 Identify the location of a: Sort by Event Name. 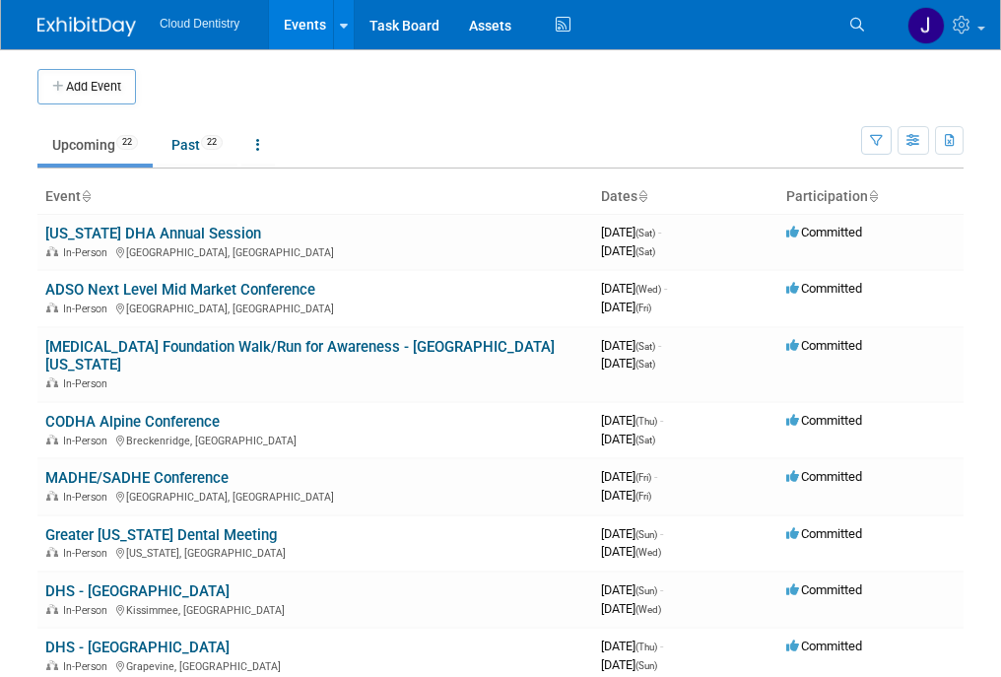
(86, 196).